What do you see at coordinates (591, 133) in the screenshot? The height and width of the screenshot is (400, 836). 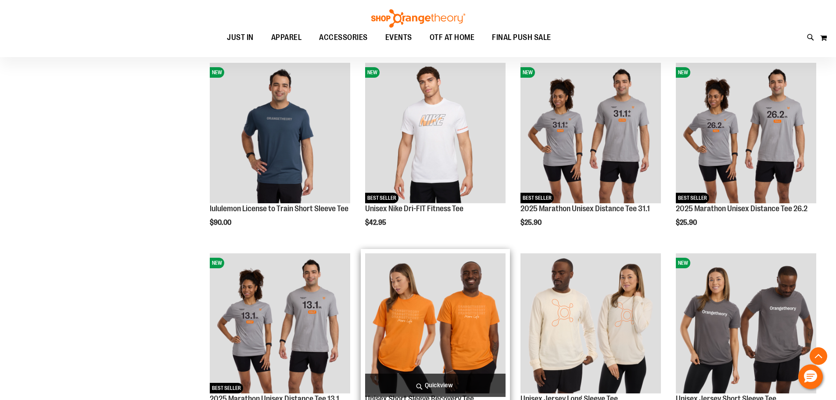 I see `a: 2025 Marathon Unisex Distance Tee 31.1NEWBEST SELLER` at bounding box center [591, 133].